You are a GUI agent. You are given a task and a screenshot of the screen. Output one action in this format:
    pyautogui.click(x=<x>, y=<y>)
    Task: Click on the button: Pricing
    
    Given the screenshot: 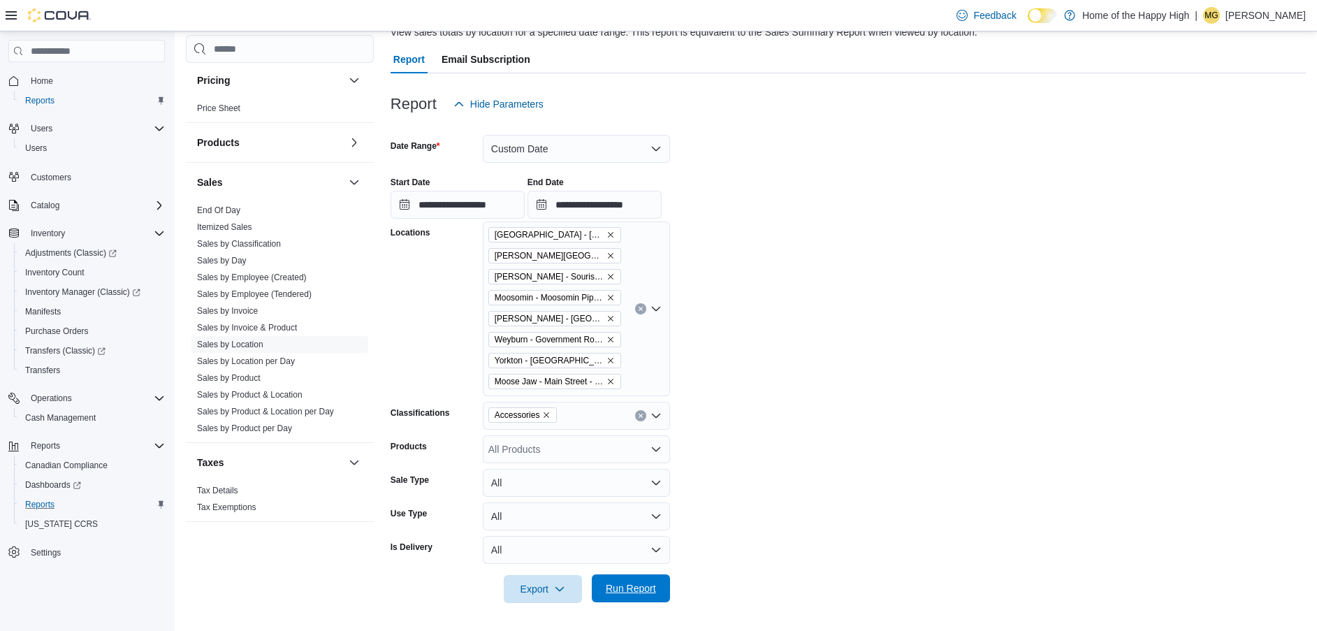 What is the action you would take?
    pyautogui.click(x=270, y=80)
    